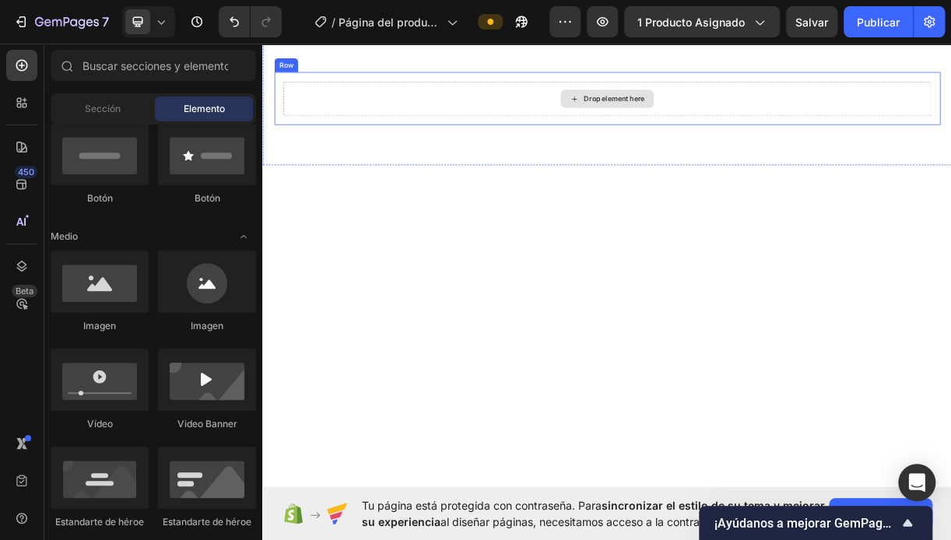 Image resolution: width=951 pixels, height=540 pixels. I want to click on span: 1 producto asignado, so click(691, 22).